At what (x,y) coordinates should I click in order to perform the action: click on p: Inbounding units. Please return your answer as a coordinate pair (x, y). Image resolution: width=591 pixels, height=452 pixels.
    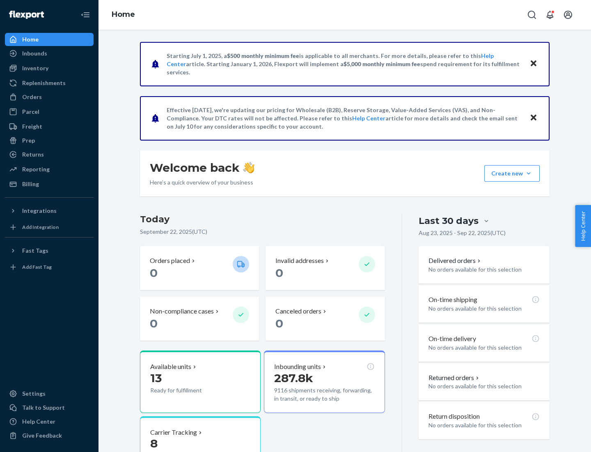
    Looking at the image, I should click on (298, 366).